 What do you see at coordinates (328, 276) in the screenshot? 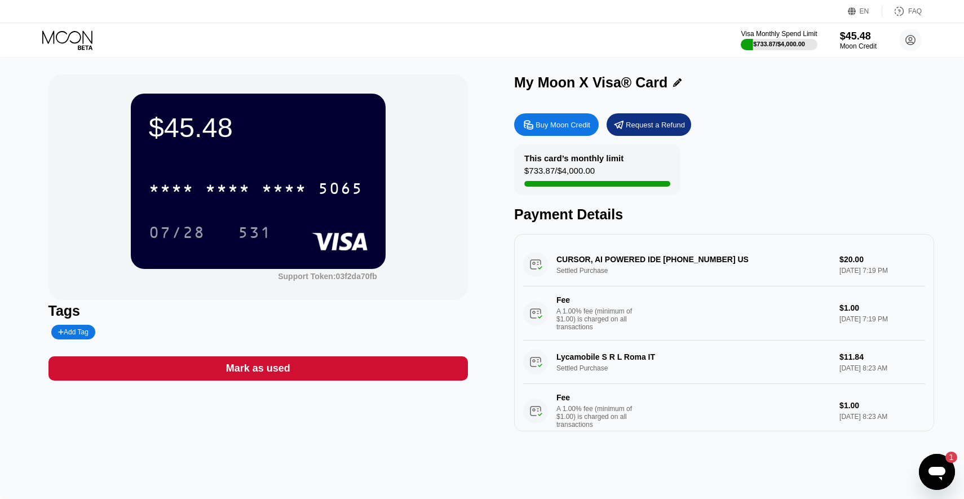
I see `div: Support Token: 03f2da70fb` at bounding box center [328, 276].